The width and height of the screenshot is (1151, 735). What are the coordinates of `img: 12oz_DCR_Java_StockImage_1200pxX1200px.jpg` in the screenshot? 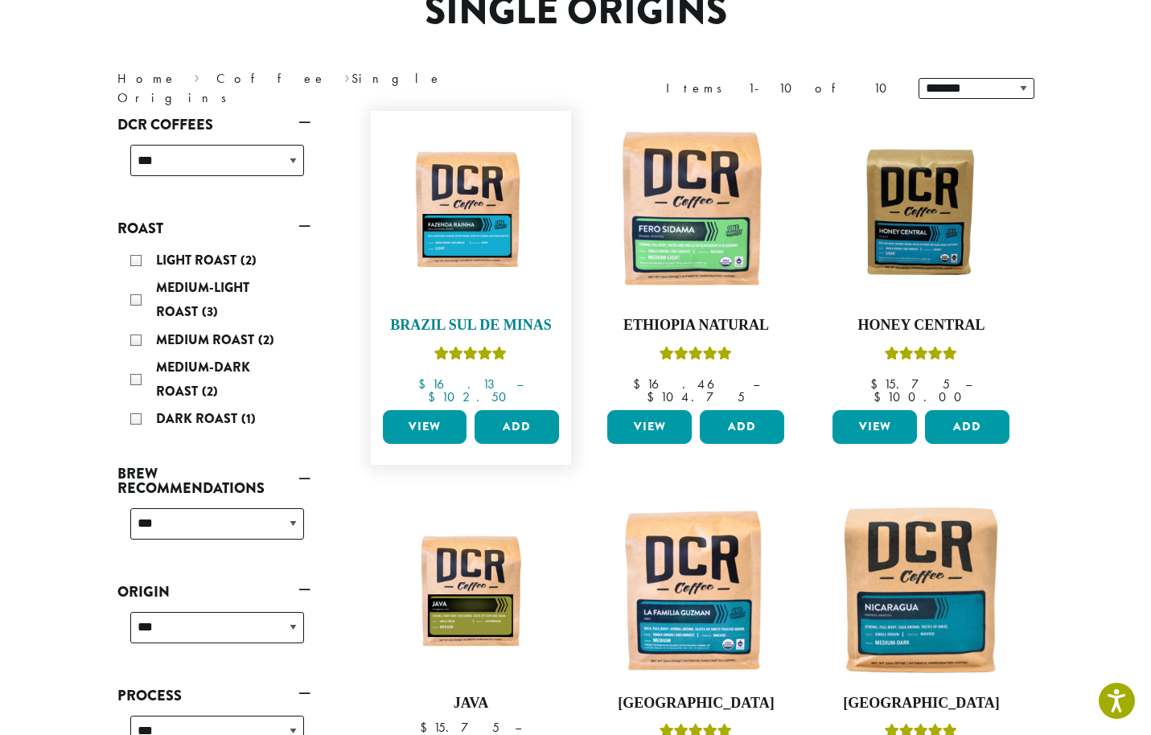 It's located at (471, 590).